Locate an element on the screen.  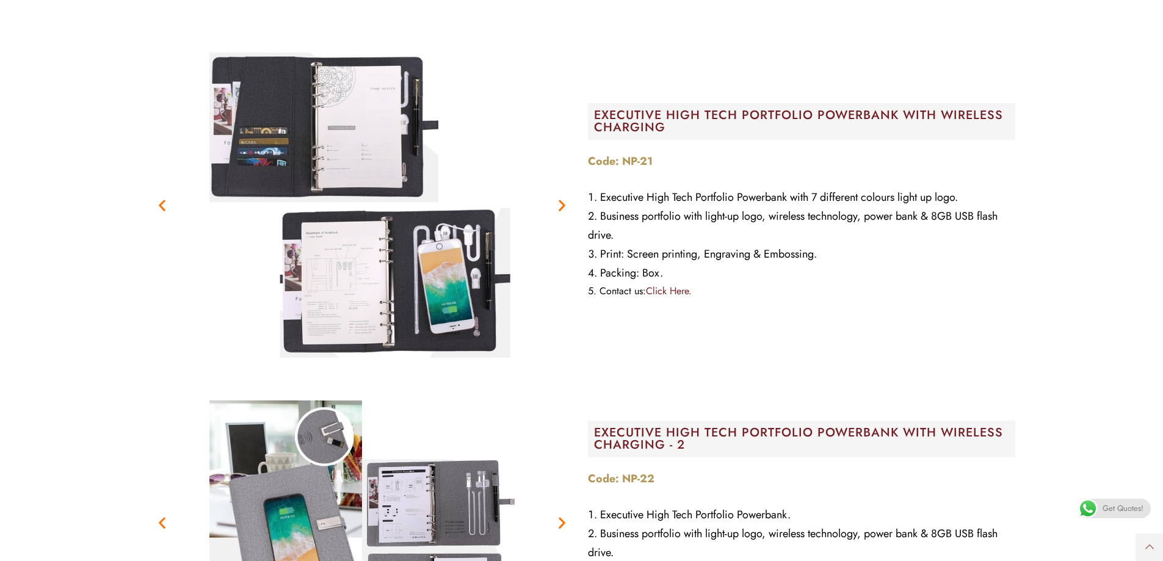
h2: EXECUTIVE HIGH TECH PORTFOLIO POWERBANK WITH WIRELESS CHARGING - 2 is located at coordinates (805, 439).